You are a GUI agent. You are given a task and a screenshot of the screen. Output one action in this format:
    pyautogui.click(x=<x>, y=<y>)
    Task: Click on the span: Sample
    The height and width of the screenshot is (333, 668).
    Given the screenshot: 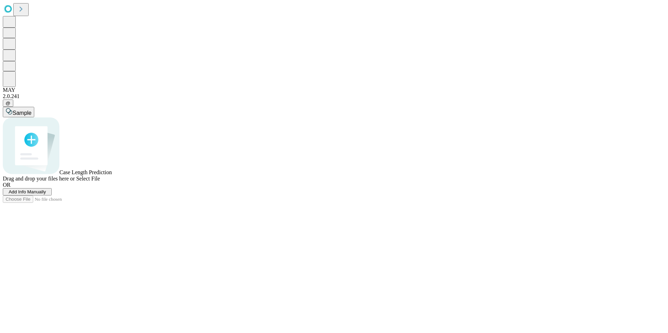 What is the action you would take?
    pyautogui.click(x=22, y=113)
    